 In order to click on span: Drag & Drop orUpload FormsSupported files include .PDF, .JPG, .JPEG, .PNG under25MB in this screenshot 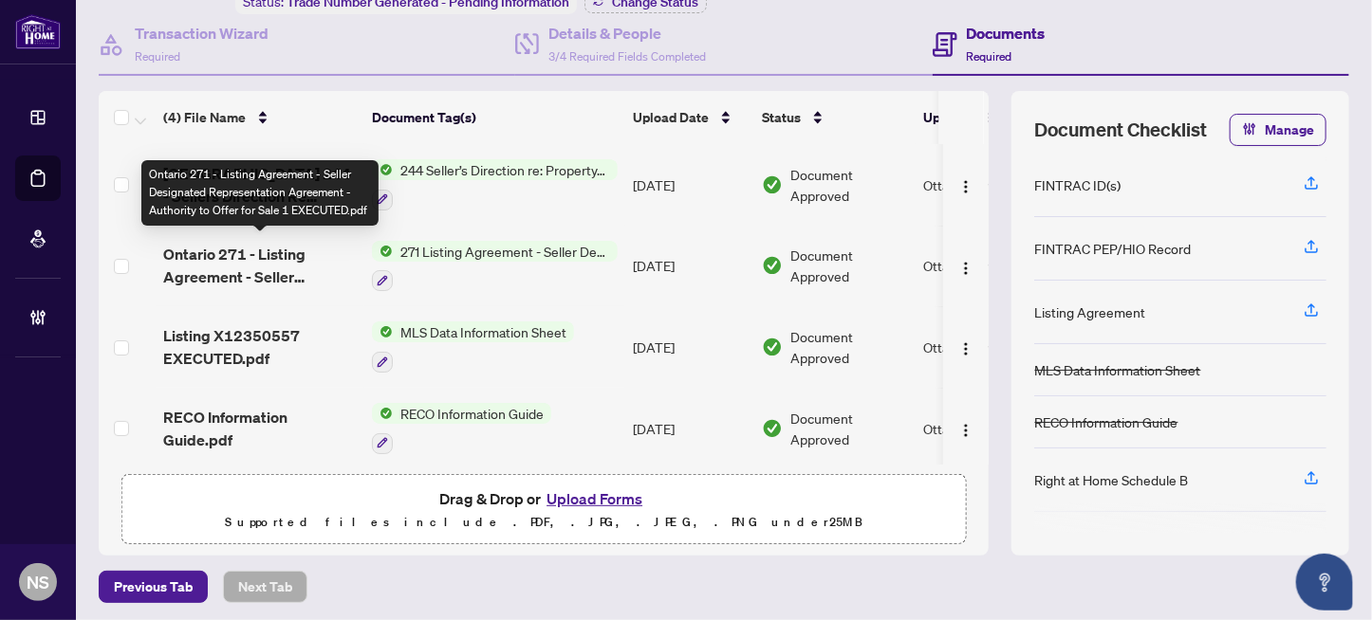, I will do `click(543, 510)`.